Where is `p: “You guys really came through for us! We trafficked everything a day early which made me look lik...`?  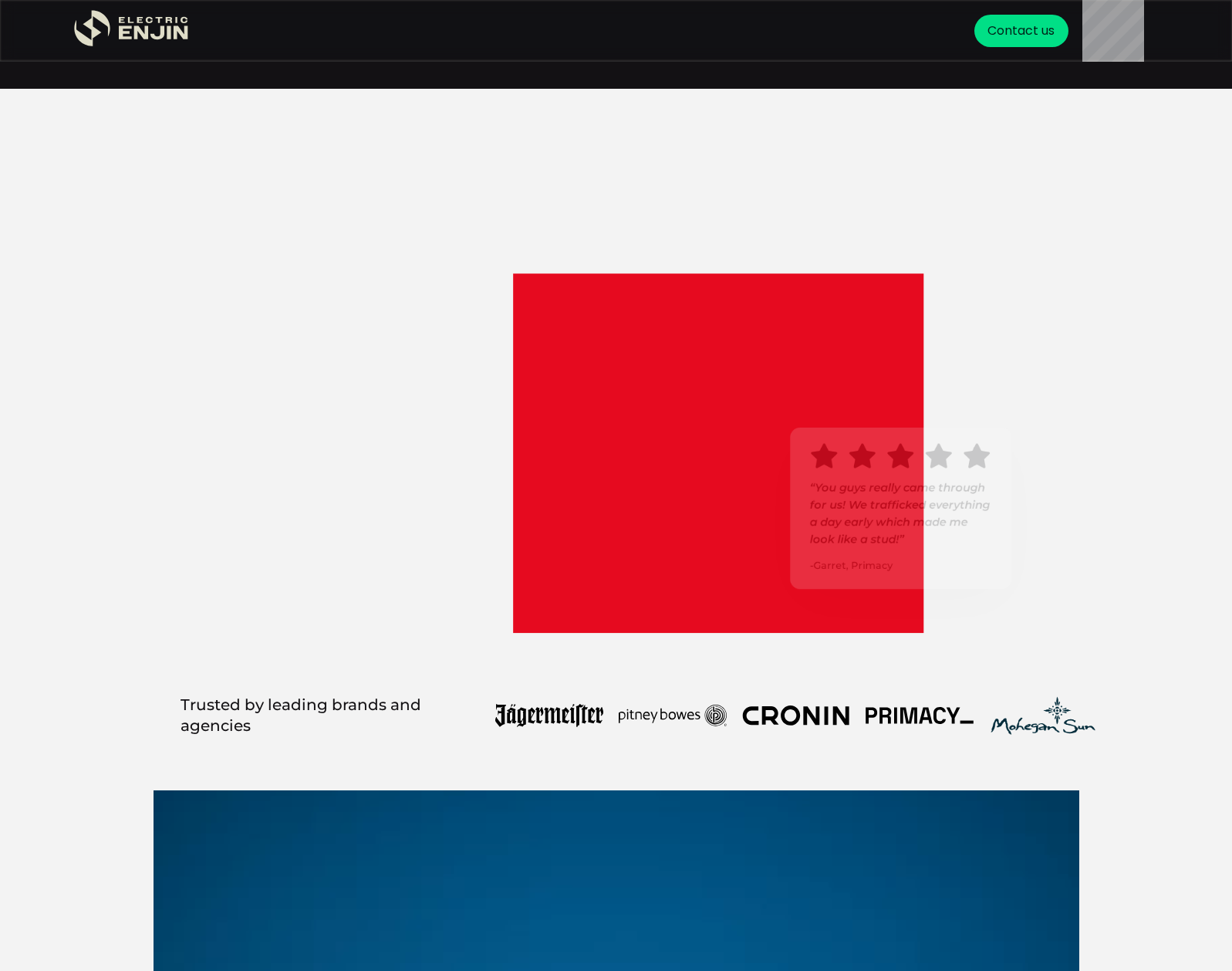 p: “You guys really came through for us! We trafficked everything a day early which made me look lik... is located at coordinates (900, 513).